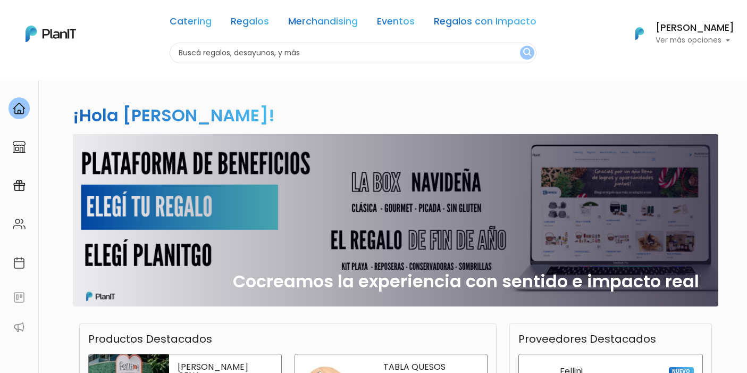 This screenshot has width=747, height=373. What do you see at coordinates (19, 147) in the screenshot?
I see `img: marketplace-4ceaa7011d94191e9ded77b95e3339b90024bf715f7c57f8cf31f2d8c509eaba.svg` at bounding box center [19, 147].